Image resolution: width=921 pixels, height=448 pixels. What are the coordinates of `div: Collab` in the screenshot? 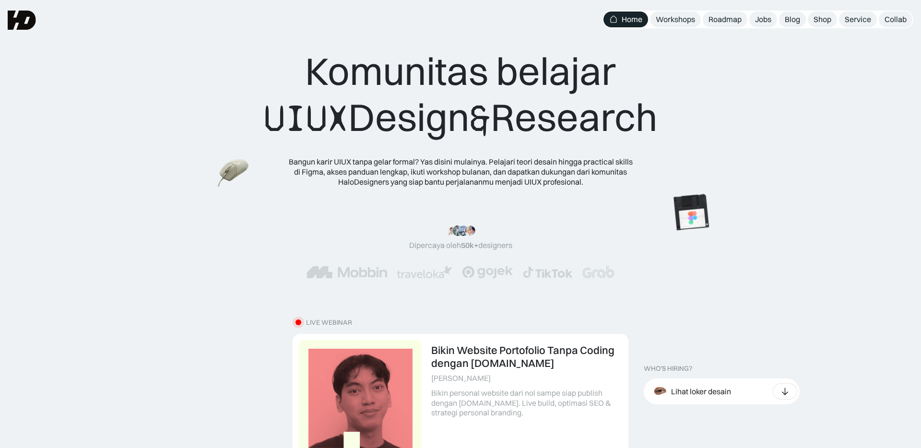 It's located at (896, 19).